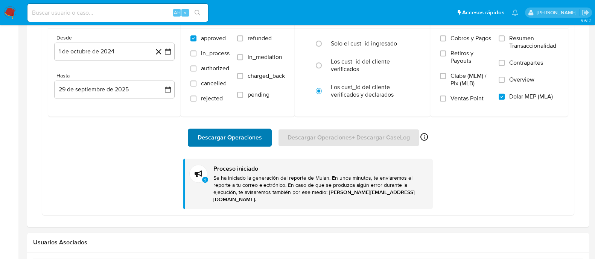 This screenshot has height=259, width=595. What do you see at coordinates (118, 13) in the screenshot?
I see `input: Buscar usuario o caso...` at bounding box center [118, 13].